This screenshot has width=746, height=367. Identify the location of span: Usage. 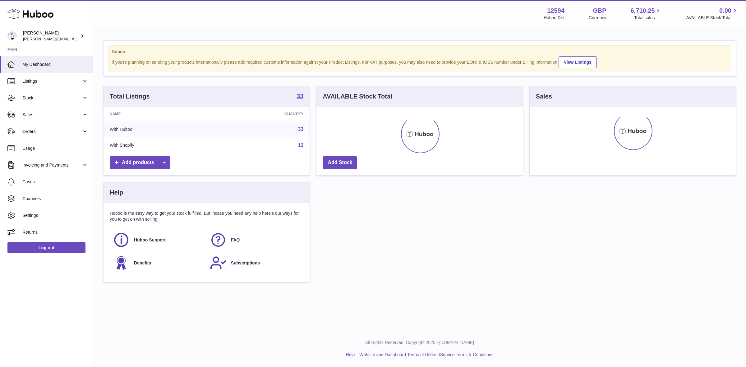
(55, 148).